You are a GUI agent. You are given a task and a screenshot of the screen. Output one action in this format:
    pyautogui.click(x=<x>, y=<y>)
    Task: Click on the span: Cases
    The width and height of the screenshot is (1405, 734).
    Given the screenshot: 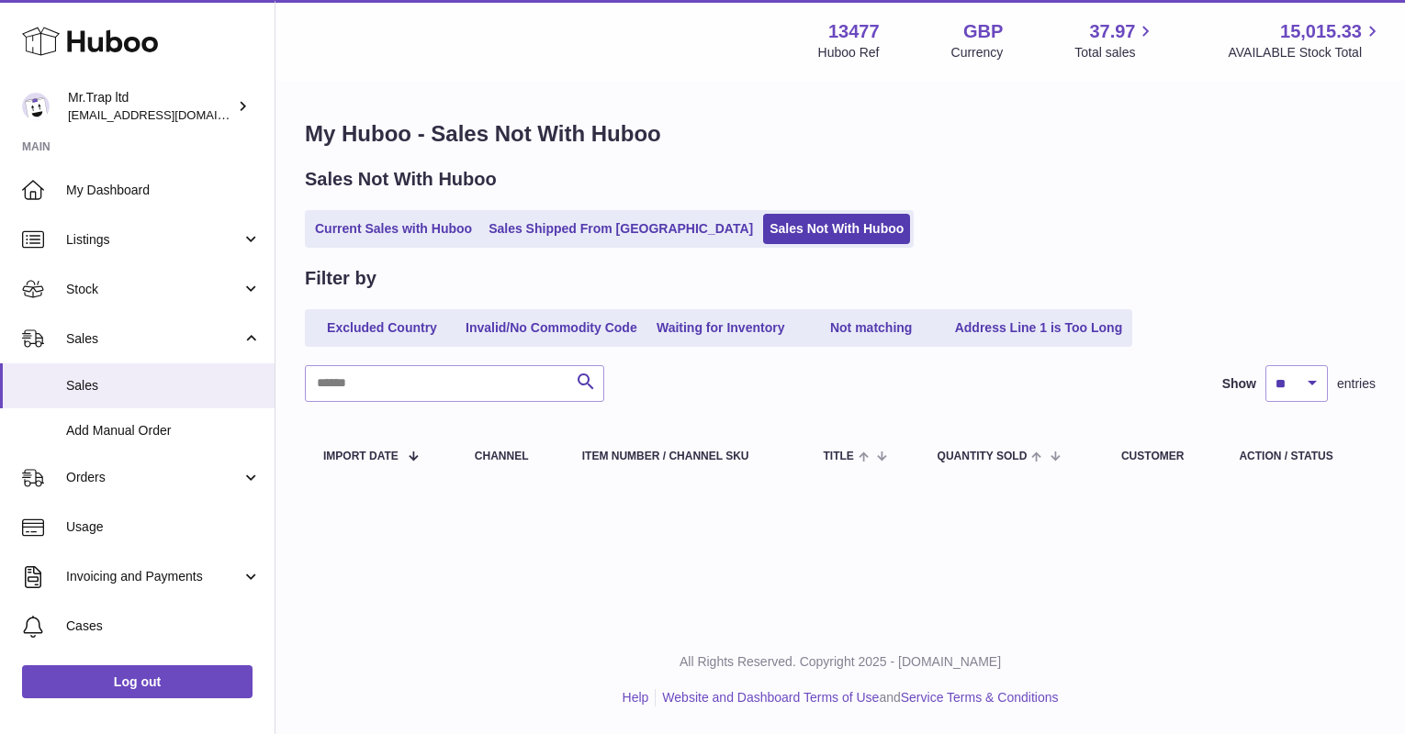 What is the action you would take?
    pyautogui.click(x=163, y=626)
    